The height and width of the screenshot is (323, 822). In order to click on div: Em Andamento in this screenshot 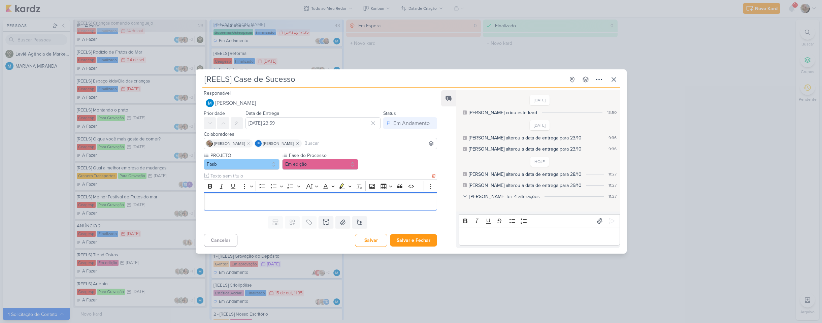, I will do `click(412, 123)`.